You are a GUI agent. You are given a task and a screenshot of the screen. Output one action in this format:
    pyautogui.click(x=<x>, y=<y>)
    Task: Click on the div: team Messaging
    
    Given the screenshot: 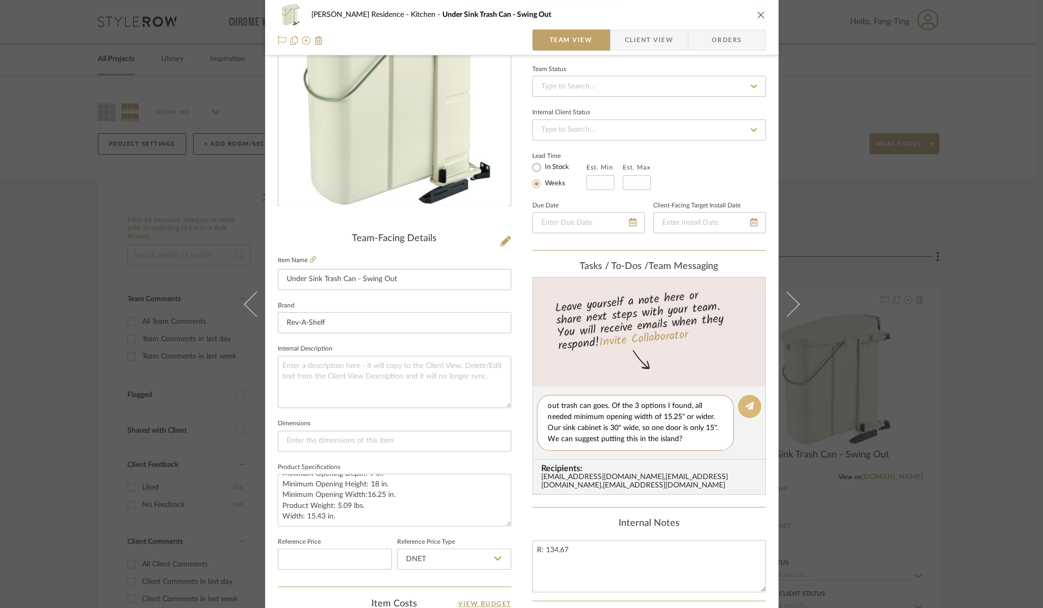 What is the action you would take?
    pyautogui.click(x=649, y=267)
    